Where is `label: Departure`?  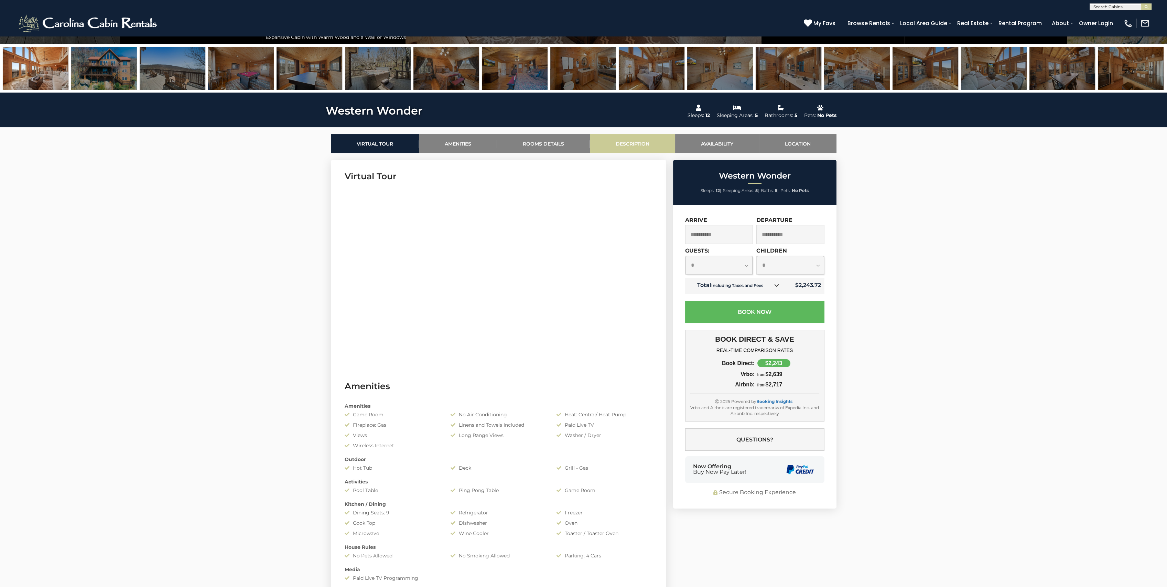
label: Departure is located at coordinates (774, 220).